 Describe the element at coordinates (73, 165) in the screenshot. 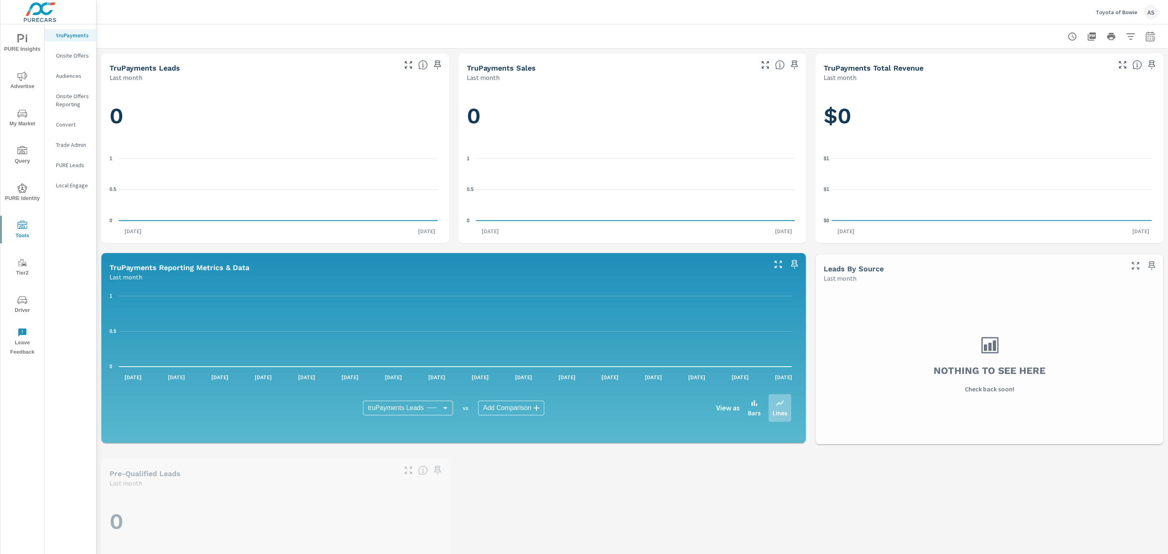

I see `p: PURE Leads` at that location.